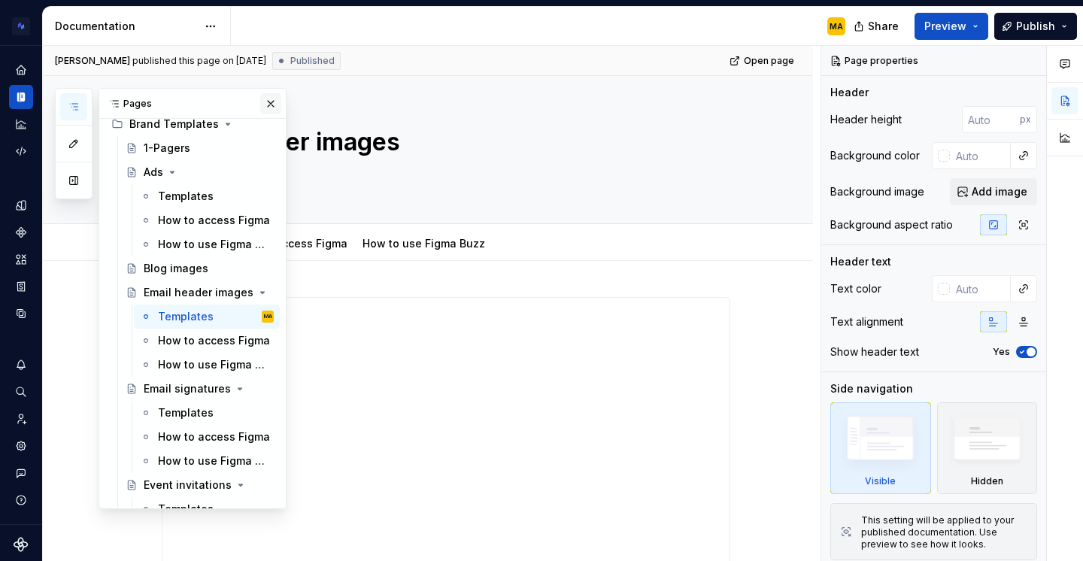  I want to click on a: Storybook stories, so click(21, 287).